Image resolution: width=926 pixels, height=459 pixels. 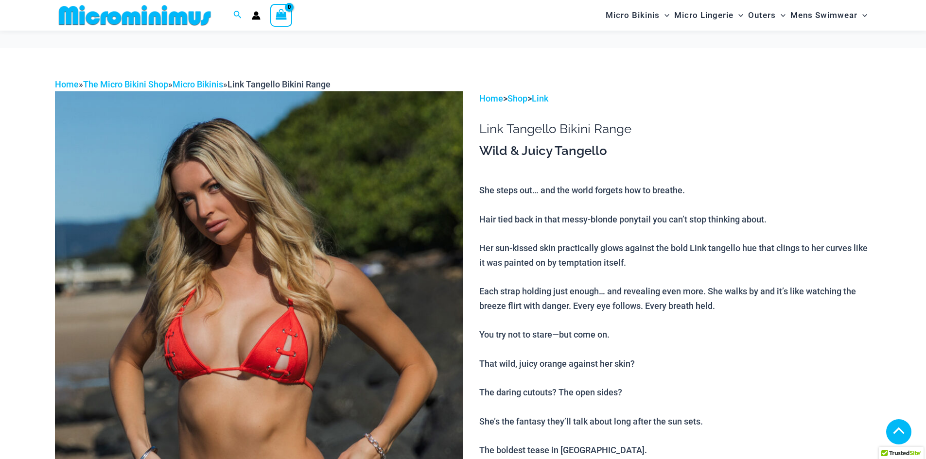 What do you see at coordinates (135, 15) in the screenshot?
I see `img: MM SHOP LOGO FLAT` at bounding box center [135, 15].